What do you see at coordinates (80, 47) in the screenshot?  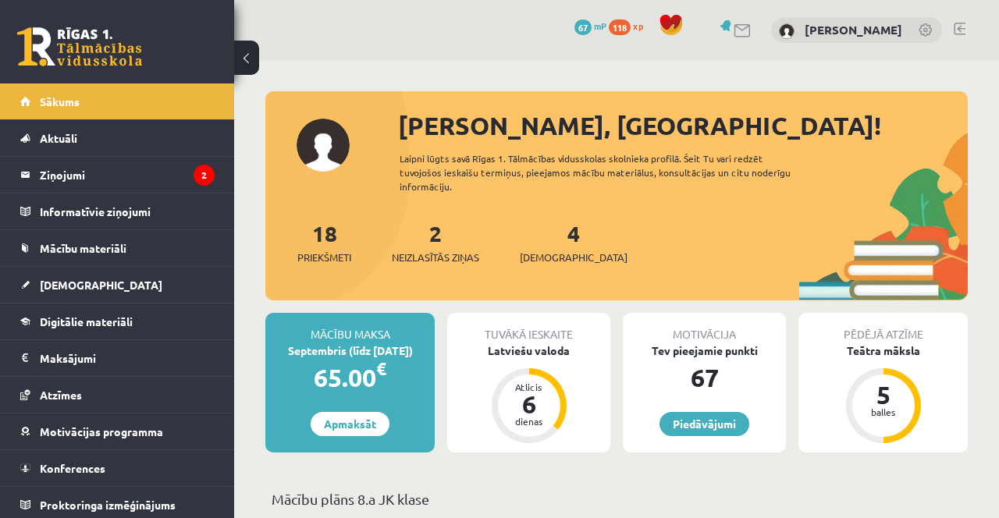 I see `a: Rīgas 1. Tālmācības vidusskola` at bounding box center [80, 47].